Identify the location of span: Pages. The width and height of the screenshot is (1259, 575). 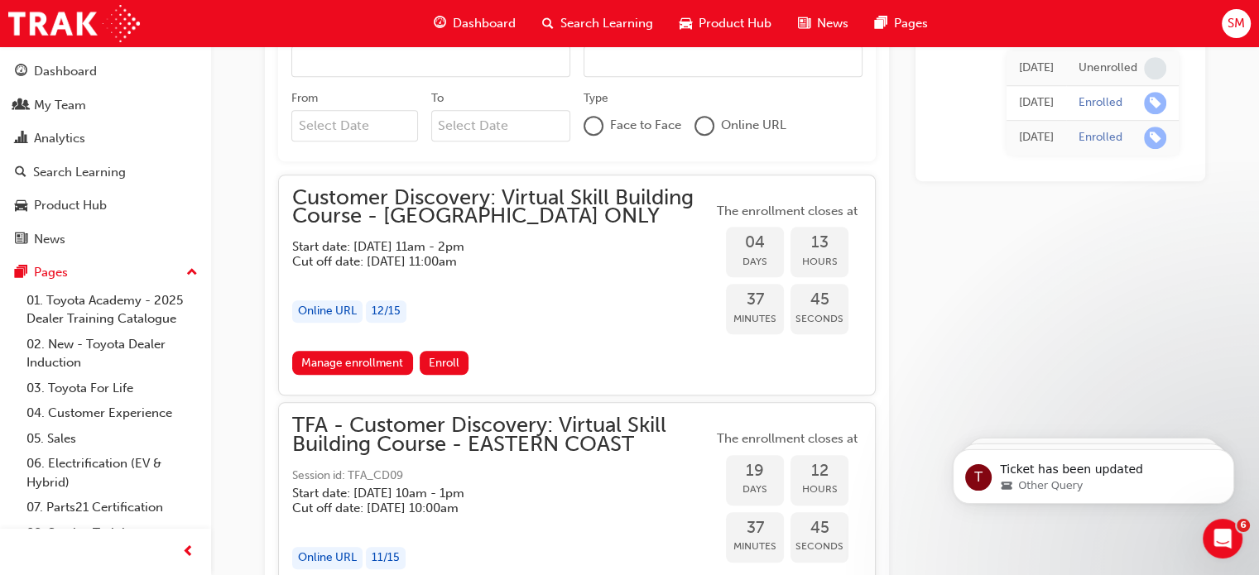
(910, 23).